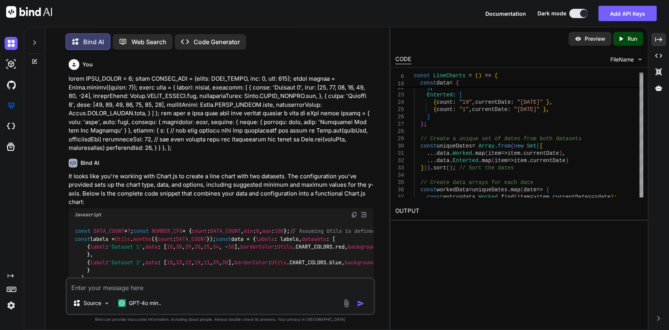  I want to click on div: 31, so click(400, 153).